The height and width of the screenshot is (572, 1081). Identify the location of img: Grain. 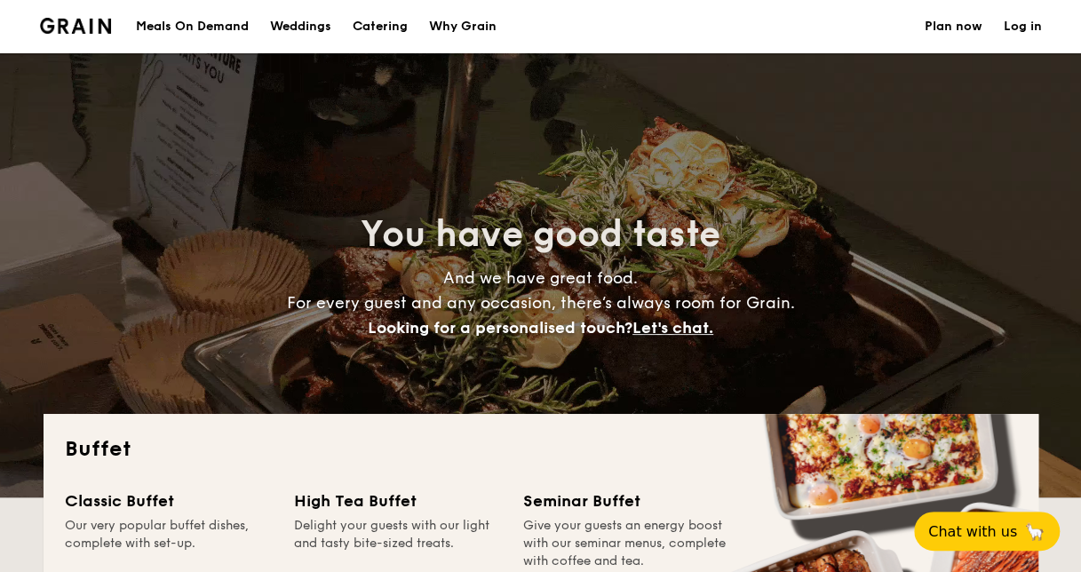
(76, 26).